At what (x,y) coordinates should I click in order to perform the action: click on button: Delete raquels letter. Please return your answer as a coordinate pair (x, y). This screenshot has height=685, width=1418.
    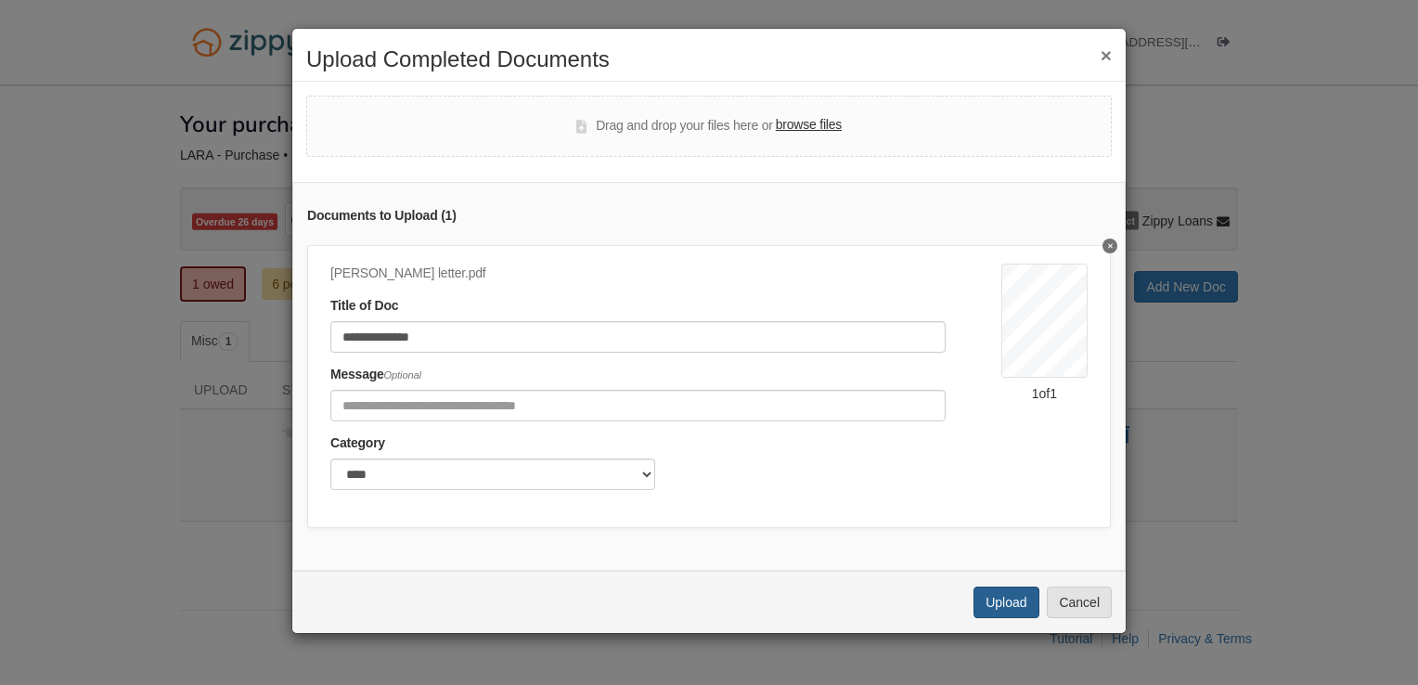
    Looking at the image, I should click on (1110, 246).